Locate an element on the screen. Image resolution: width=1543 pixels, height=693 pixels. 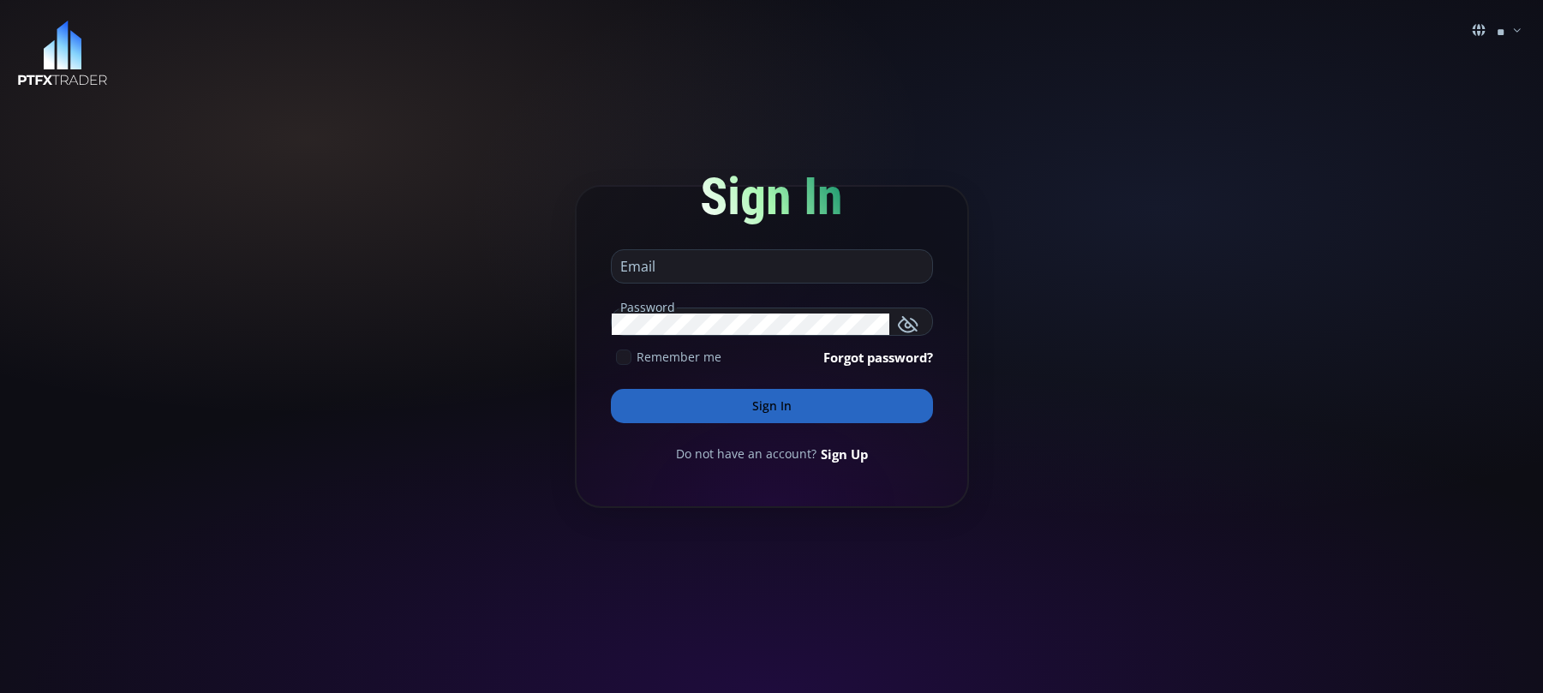
button: Sign In is located at coordinates (772, 406).